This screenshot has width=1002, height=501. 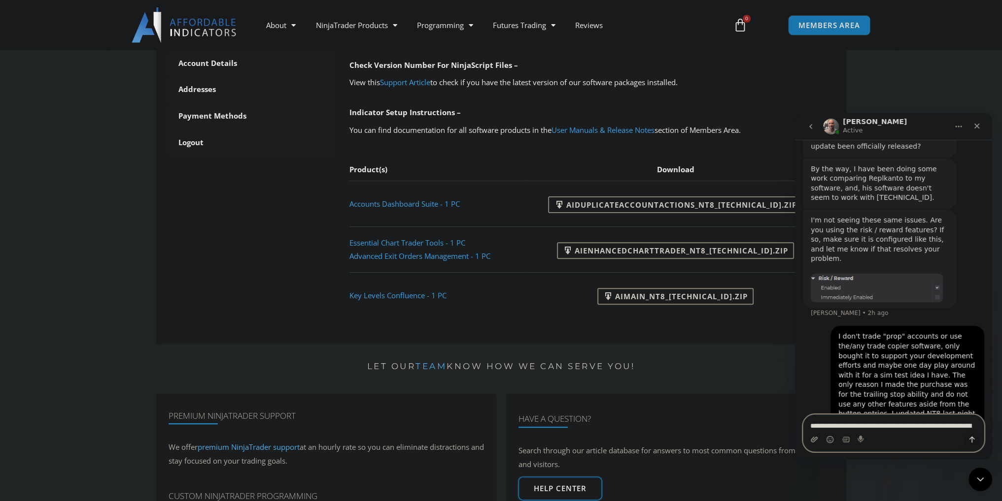 I want to click on a: Futures Trading, so click(x=523, y=25).